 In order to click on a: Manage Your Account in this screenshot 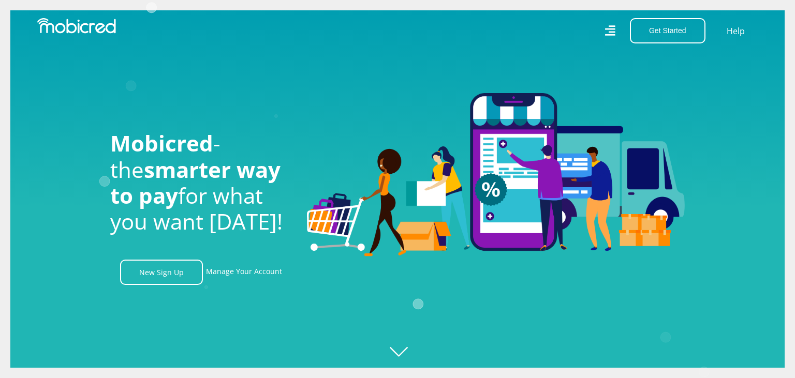, I will do `click(244, 272)`.